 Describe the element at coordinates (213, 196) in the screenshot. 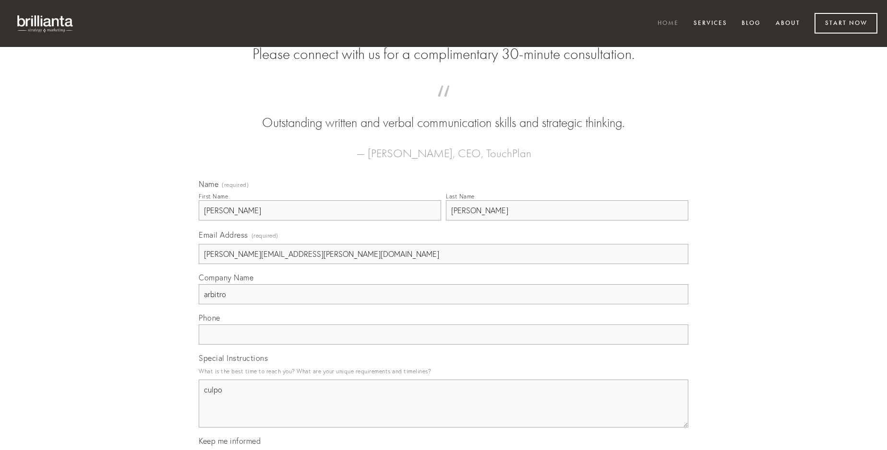

I see `div: First Name` at that location.